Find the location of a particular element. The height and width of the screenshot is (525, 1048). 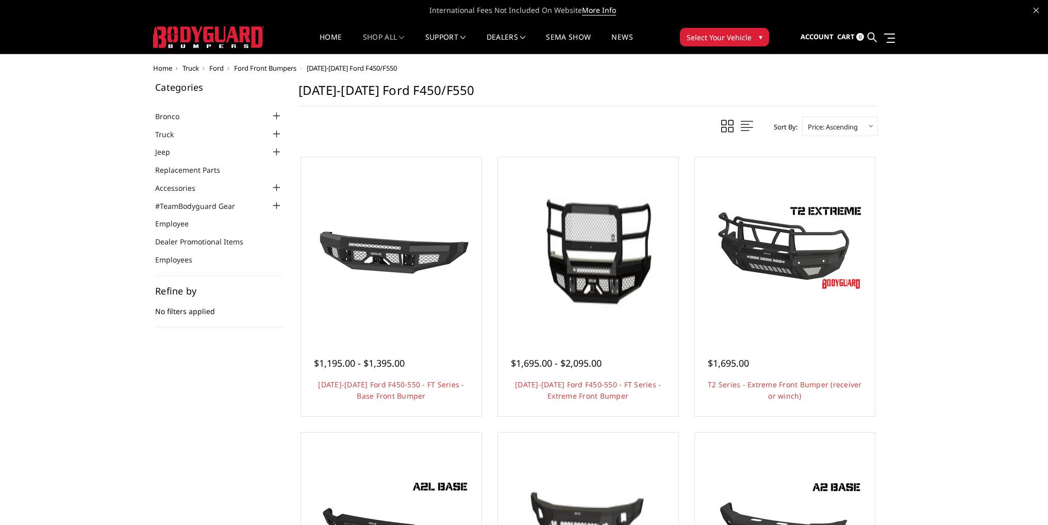

a: SEMA Show is located at coordinates (568, 43).